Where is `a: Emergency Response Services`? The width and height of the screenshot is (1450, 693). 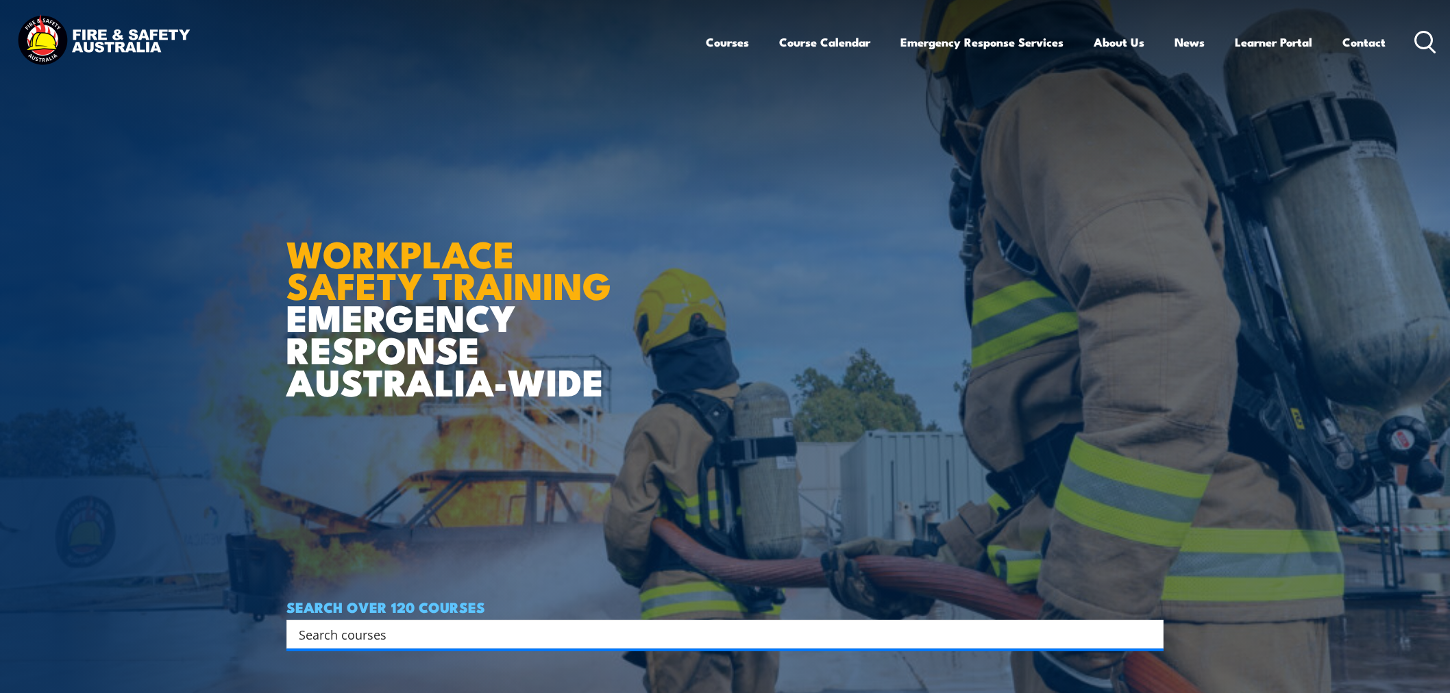 a: Emergency Response Services is located at coordinates (982, 42).